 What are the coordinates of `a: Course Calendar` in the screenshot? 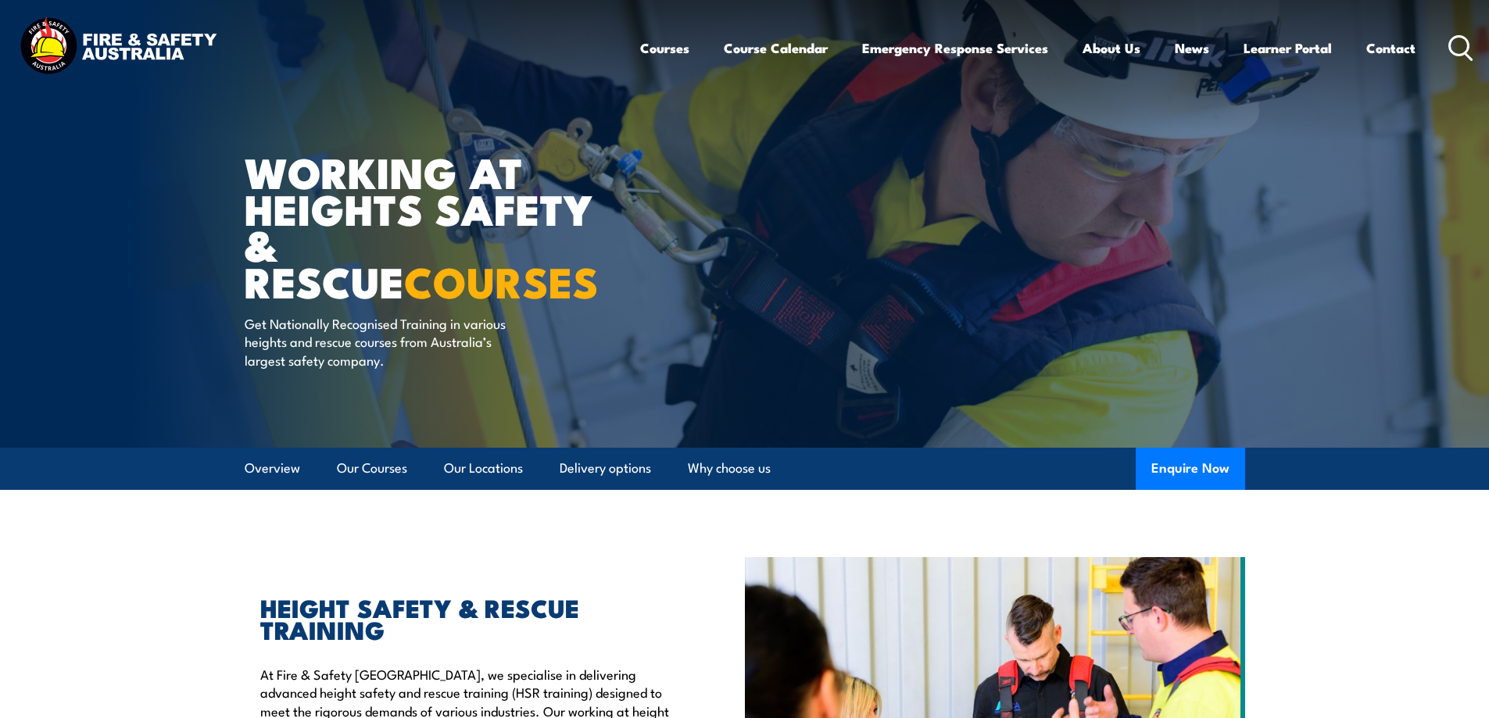 It's located at (775, 48).